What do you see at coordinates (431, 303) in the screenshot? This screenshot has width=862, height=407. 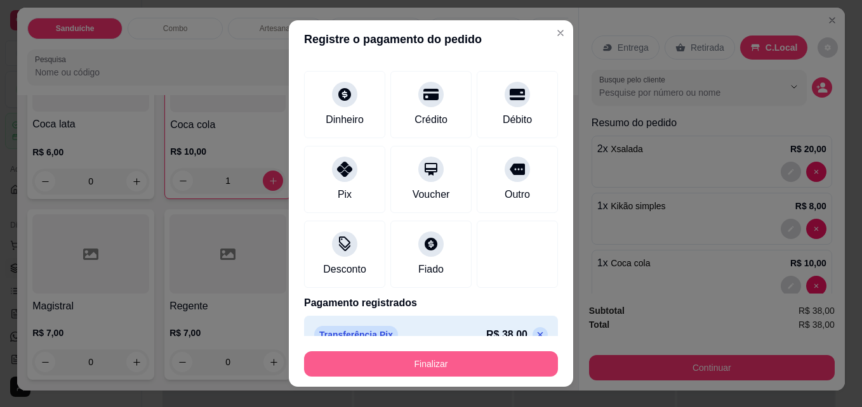 I see `p: Pagamento registrados` at bounding box center [431, 303].